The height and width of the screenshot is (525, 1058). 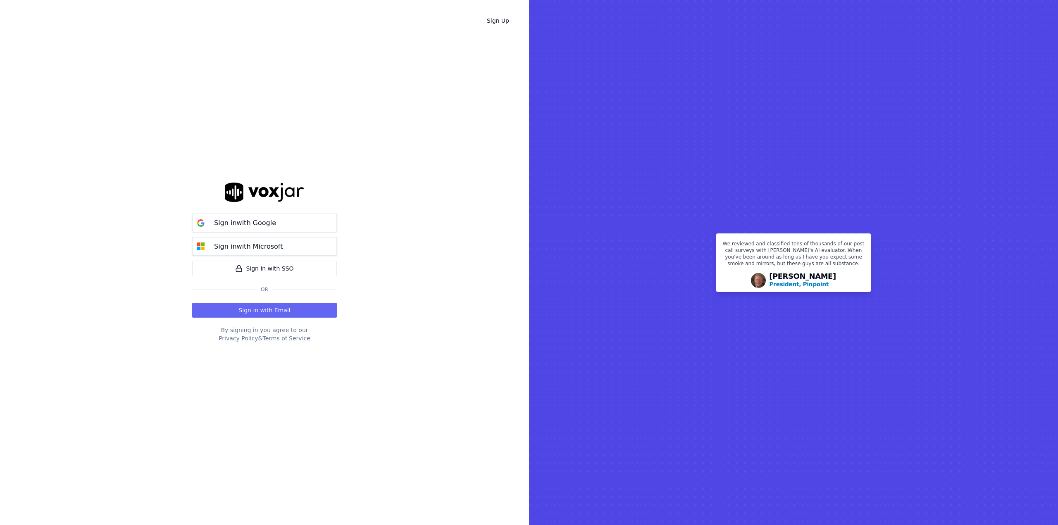 I want to click on a: Sign in with SSO, so click(x=265, y=269).